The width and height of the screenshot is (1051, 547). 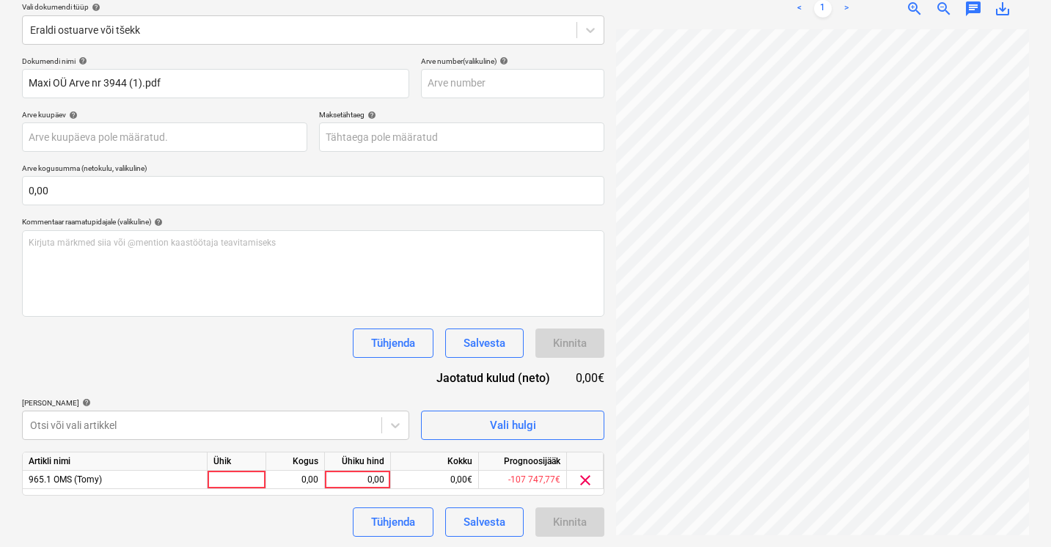 I want to click on div: Prognoosijääk, so click(x=523, y=461).